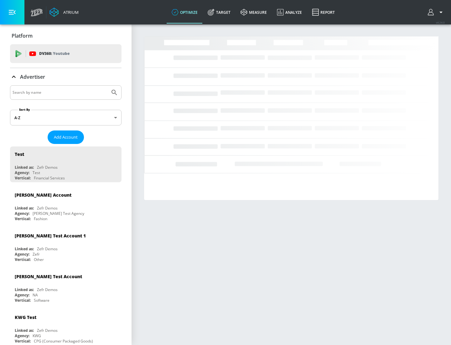 Image resolution: width=451 pixels, height=345 pixels. I want to click on label: Sort By, so click(24, 109).